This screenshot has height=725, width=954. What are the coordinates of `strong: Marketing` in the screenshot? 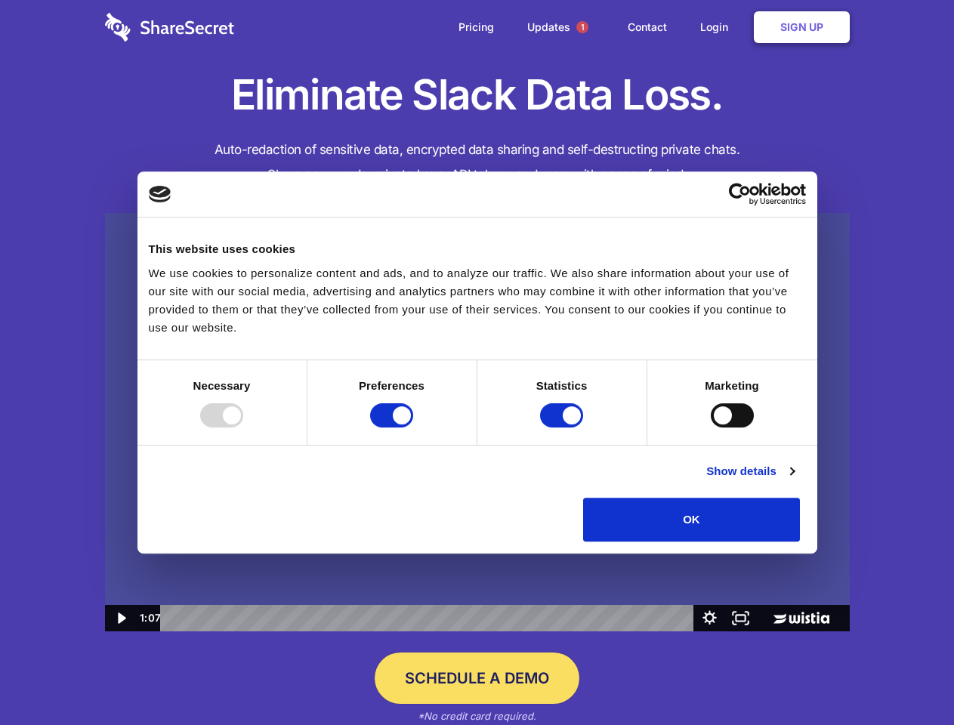 It's located at (732, 385).